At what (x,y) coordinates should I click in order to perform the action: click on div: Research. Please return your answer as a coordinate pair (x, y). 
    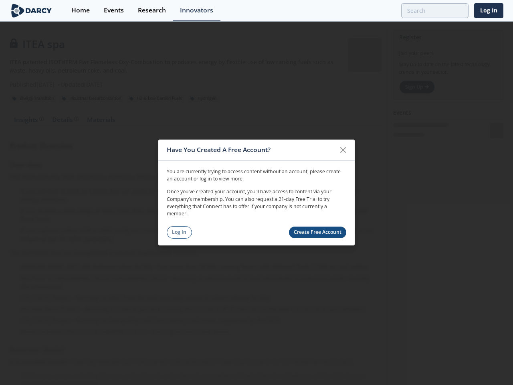
    Looking at the image, I should click on (152, 10).